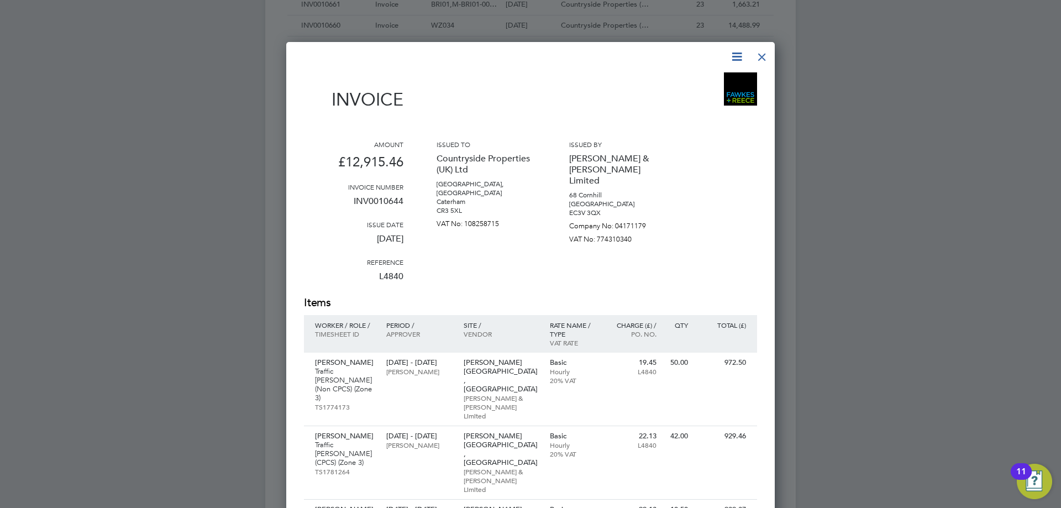 The image size is (1061, 508). What do you see at coordinates (486, 222) in the screenshot?
I see `p: VAT No: 108258715` at bounding box center [486, 222].